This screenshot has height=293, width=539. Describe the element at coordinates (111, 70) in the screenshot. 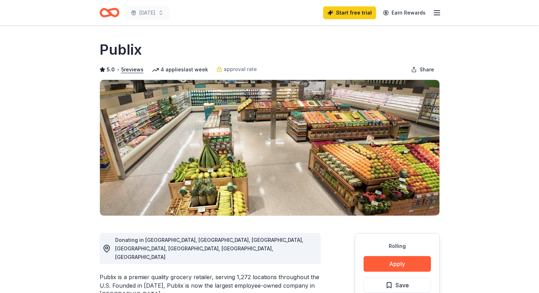

I see `span: 5.0` at that location.